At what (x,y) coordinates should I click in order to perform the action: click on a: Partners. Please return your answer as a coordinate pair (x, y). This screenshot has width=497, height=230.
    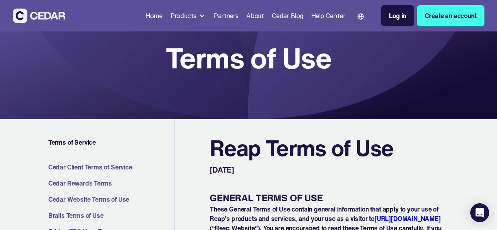
    Looking at the image, I should click on (226, 16).